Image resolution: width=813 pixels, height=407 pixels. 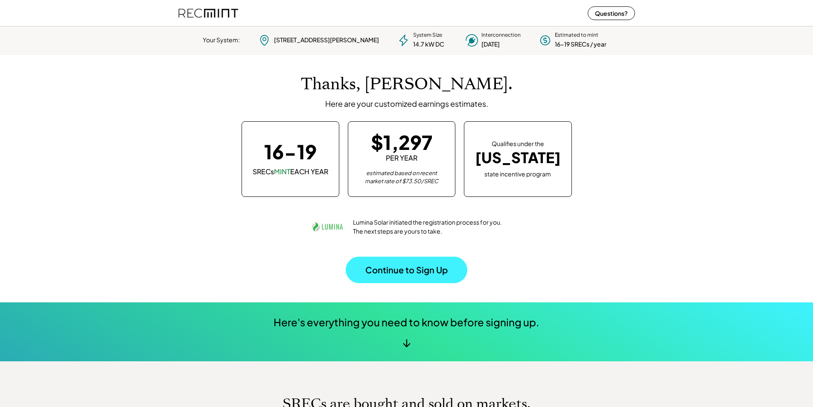 I want to click on button: Questions?, so click(x=611, y=13).